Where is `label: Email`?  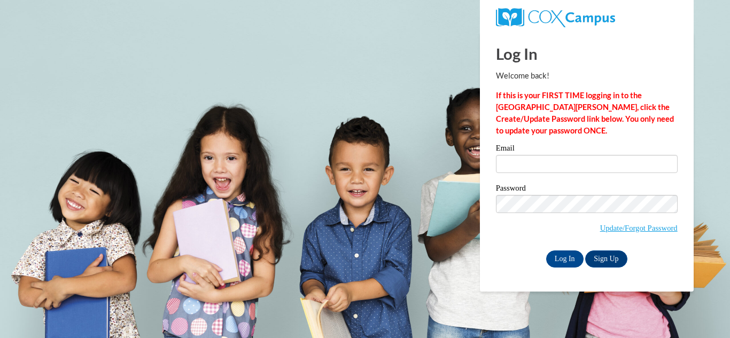 label: Email is located at coordinates (586, 150).